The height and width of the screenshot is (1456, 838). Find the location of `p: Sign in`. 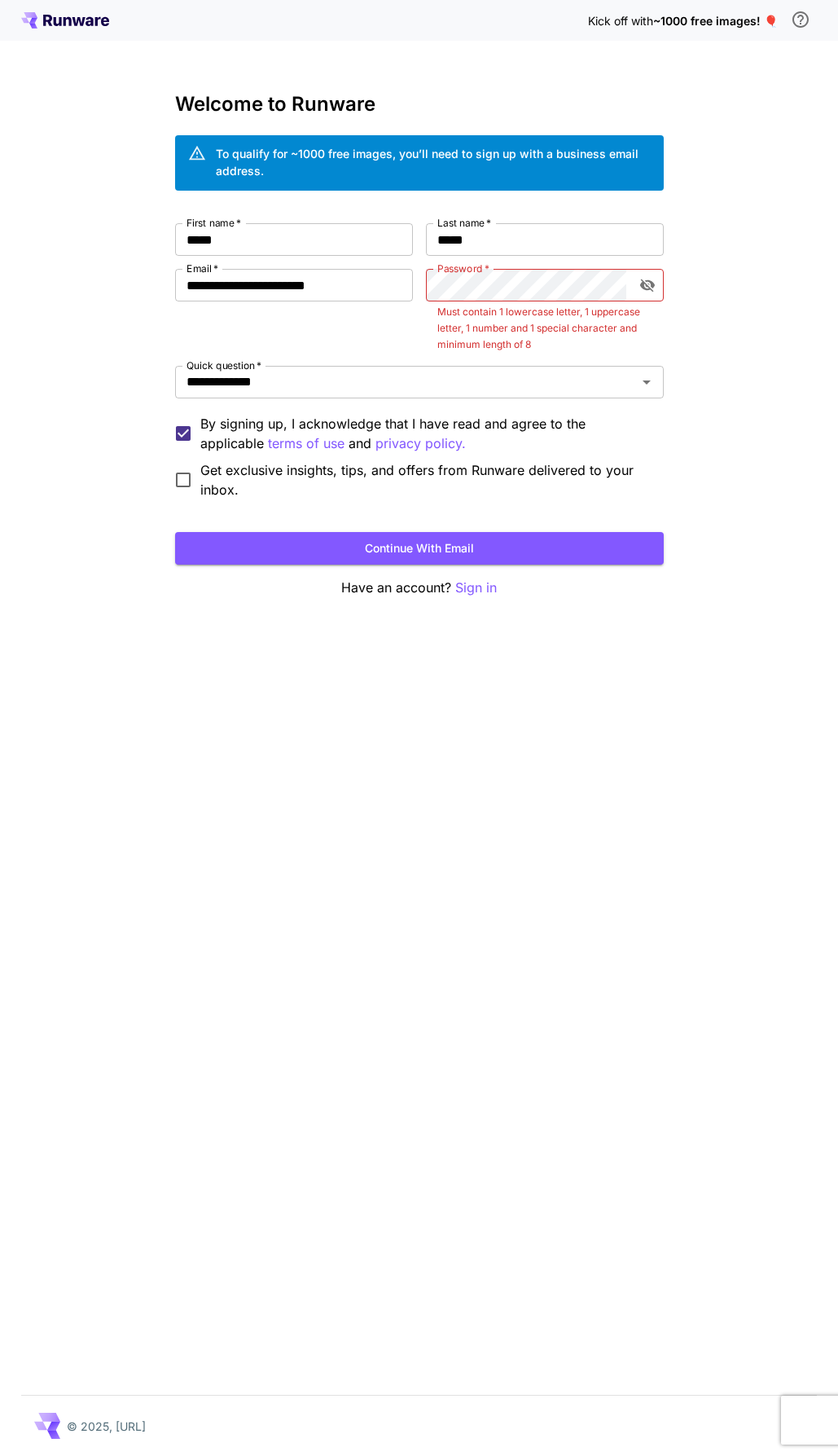

p: Sign in is located at coordinates (476, 588).